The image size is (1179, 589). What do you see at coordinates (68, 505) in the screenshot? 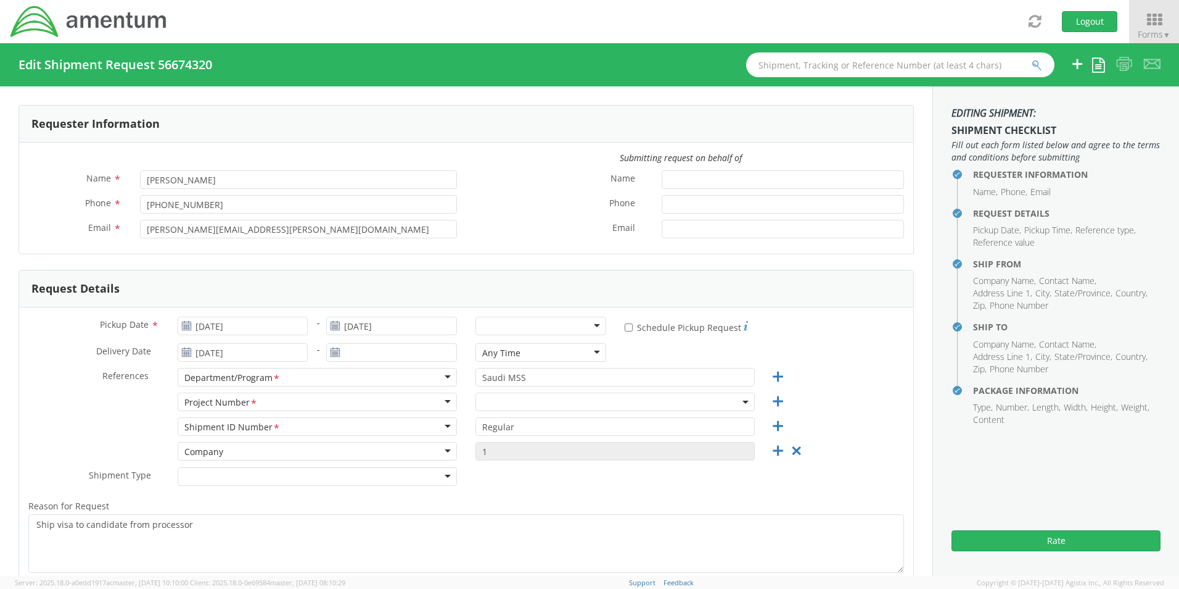
I see `span: Reason for Request` at bounding box center [68, 505].